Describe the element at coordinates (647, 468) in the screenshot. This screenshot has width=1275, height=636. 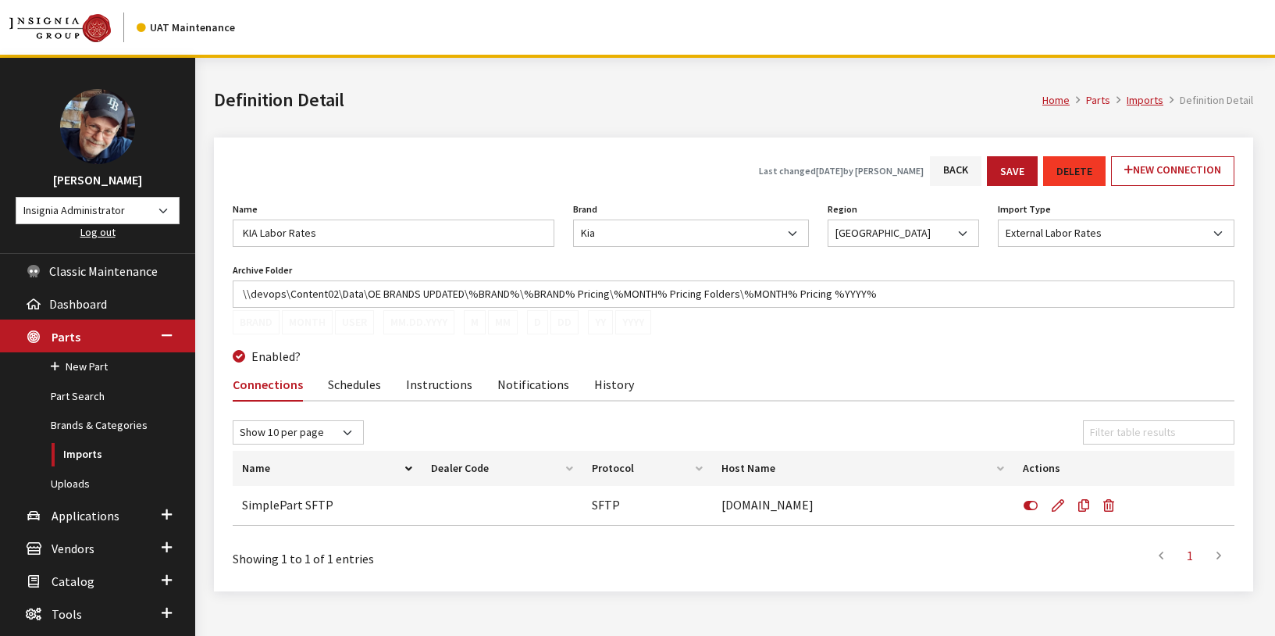
I see `th: Protocol: activate to sort column ascending` at that location.